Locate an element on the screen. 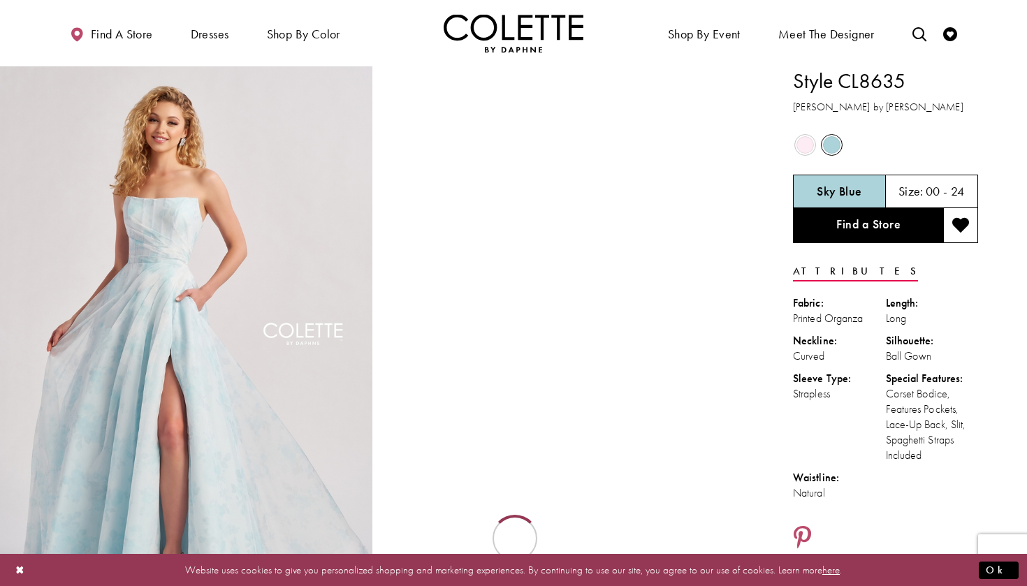  a: Toggle search is located at coordinates (919, 33).